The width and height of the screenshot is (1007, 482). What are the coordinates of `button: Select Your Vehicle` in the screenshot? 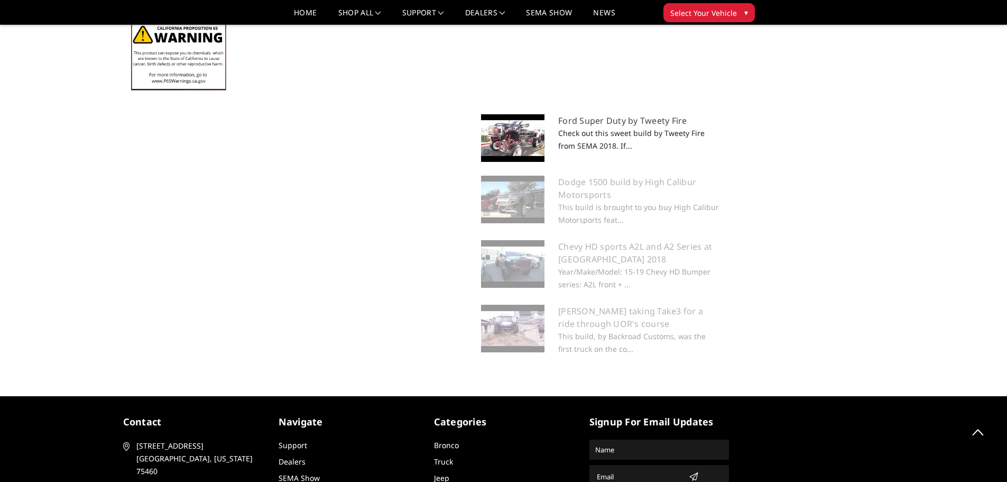 It's located at (709, 13).